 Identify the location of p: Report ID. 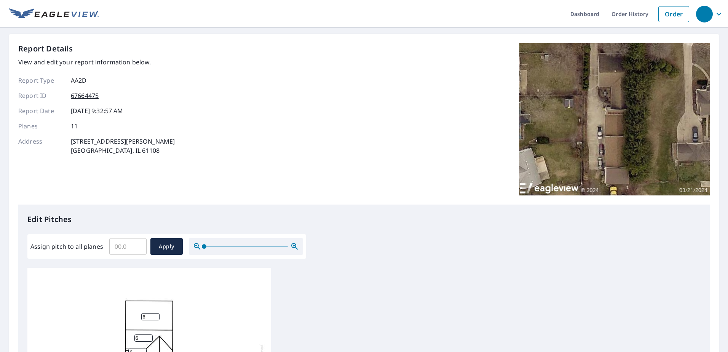
(41, 96).